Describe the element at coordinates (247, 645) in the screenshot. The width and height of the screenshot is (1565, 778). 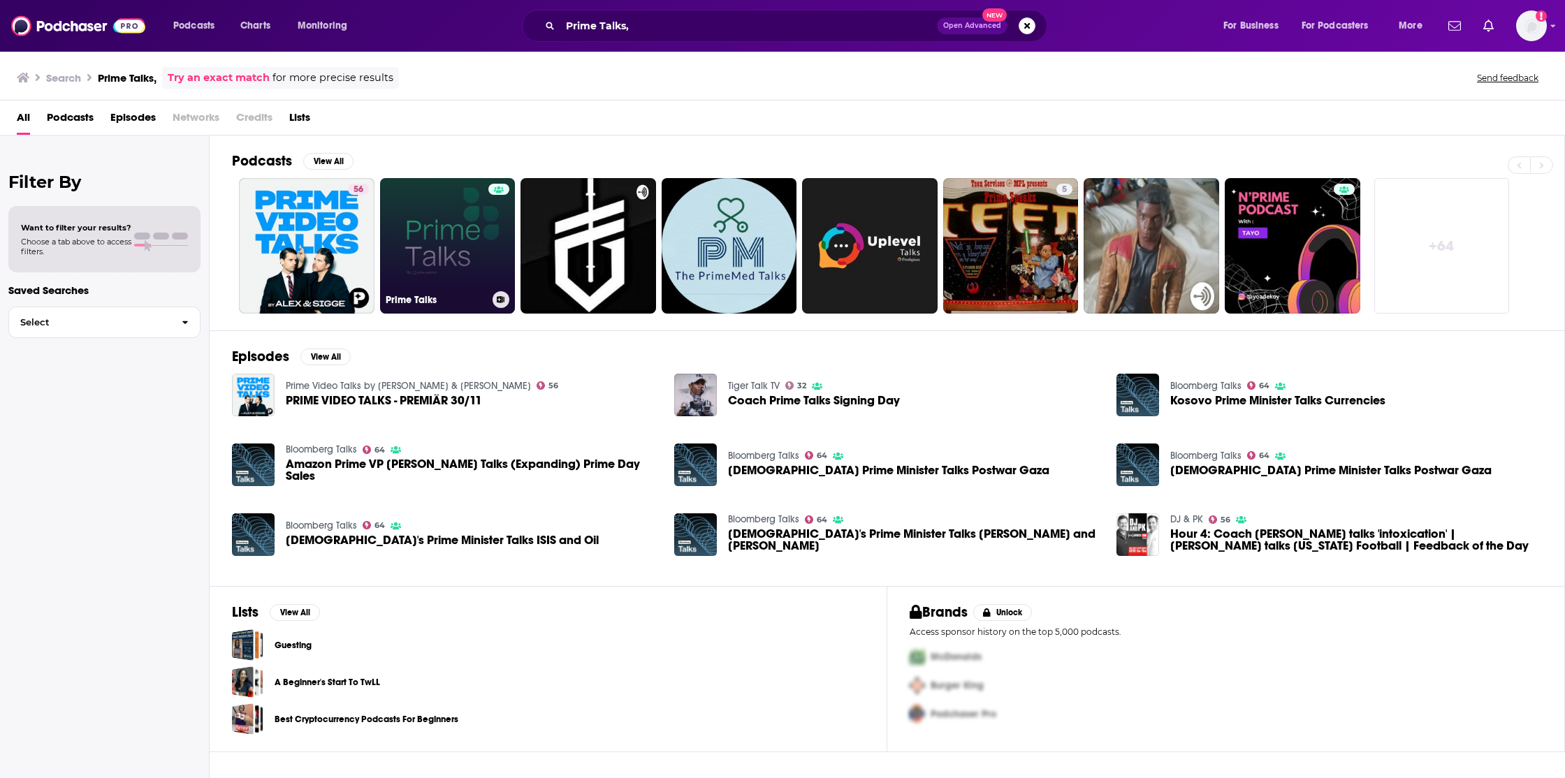
I see `span: Guesting` at that location.